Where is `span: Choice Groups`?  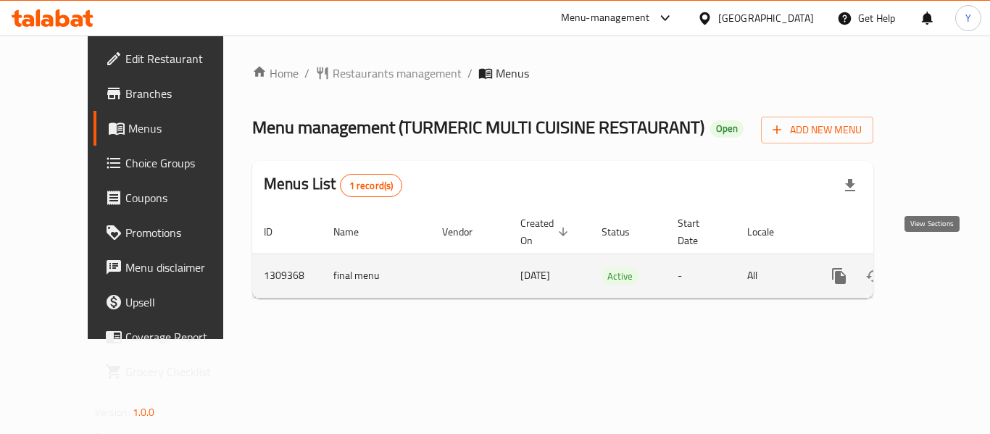
span: Choice Groups is located at coordinates (183, 163).